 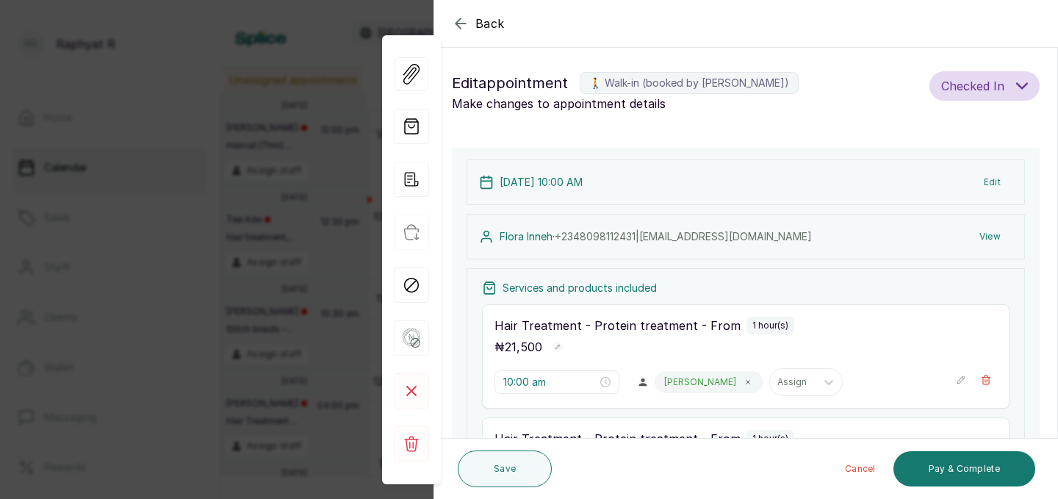 I want to click on button: View, so click(x=990, y=237).